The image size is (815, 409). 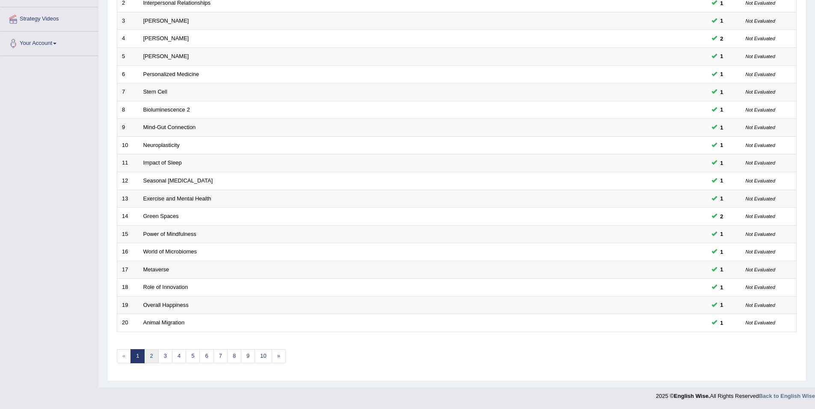 I want to click on div: 2025 © All Rights Reserved, so click(x=735, y=394).